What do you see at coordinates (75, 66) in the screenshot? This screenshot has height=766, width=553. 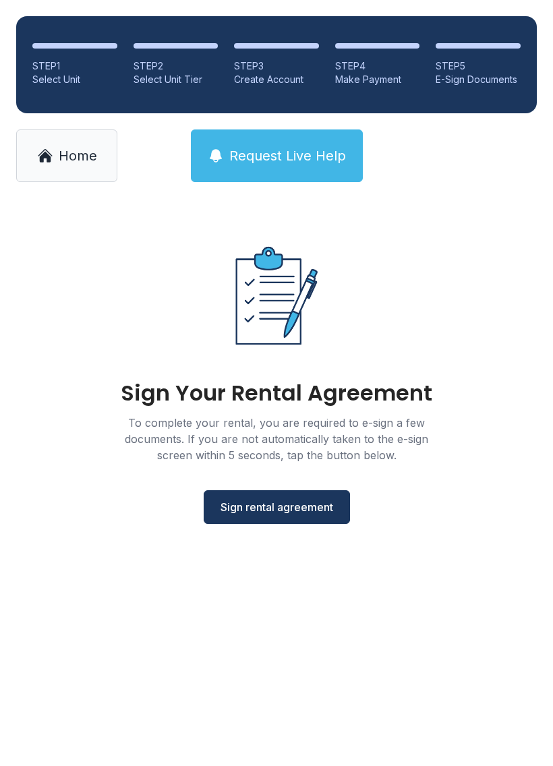 I see `div: STEP 1` at bounding box center [75, 66].